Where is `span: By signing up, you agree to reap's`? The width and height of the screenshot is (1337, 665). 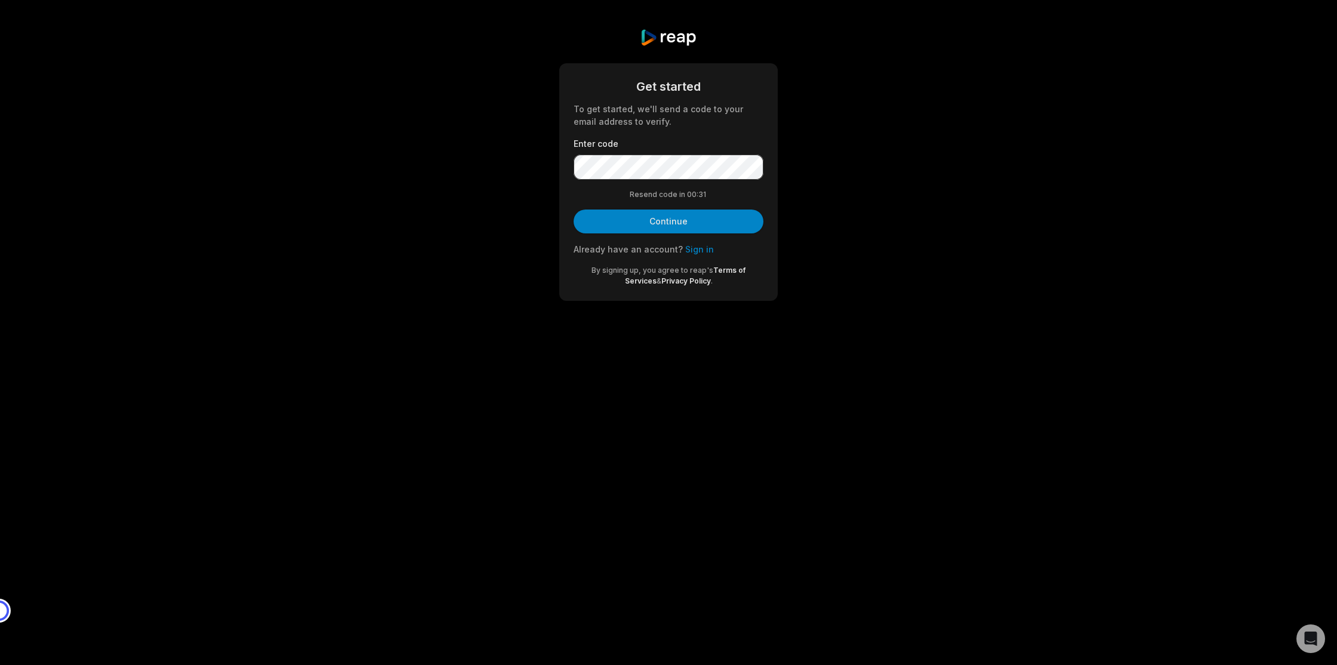 span: By signing up, you agree to reap's is located at coordinates (652, 270).